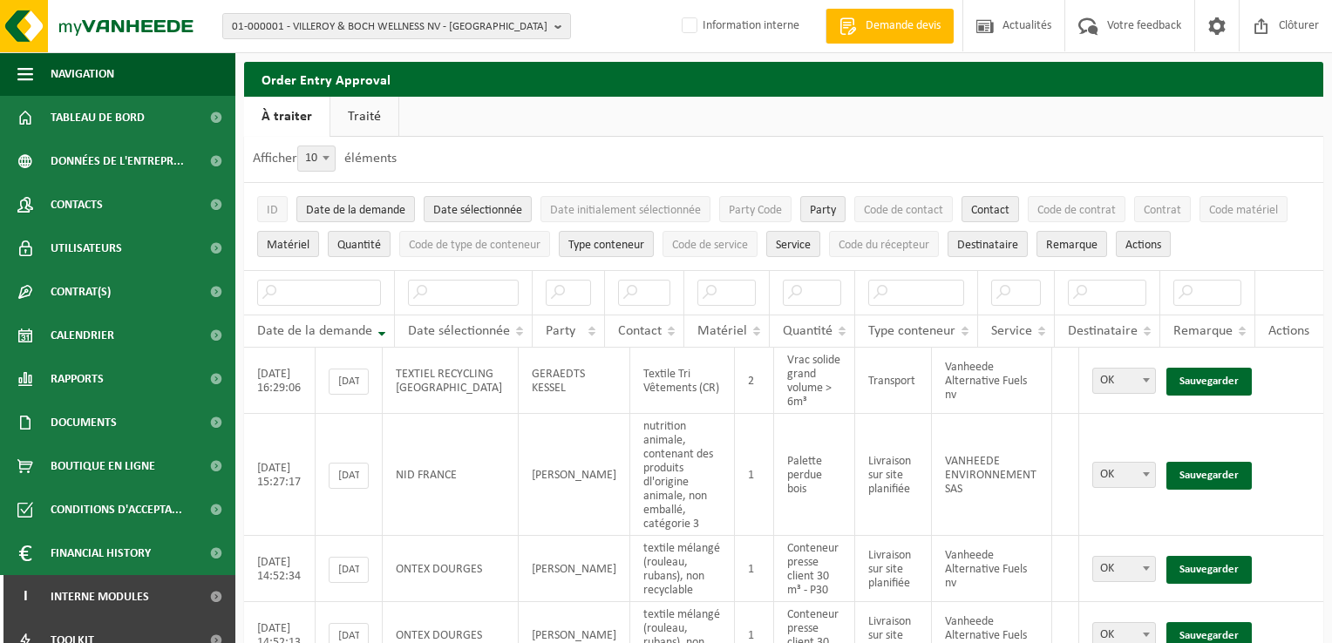 The height and width of the screenshot is (643, 1332). I want to click on td: Vanheede Alternative Fuels nv, so click(992, 381).